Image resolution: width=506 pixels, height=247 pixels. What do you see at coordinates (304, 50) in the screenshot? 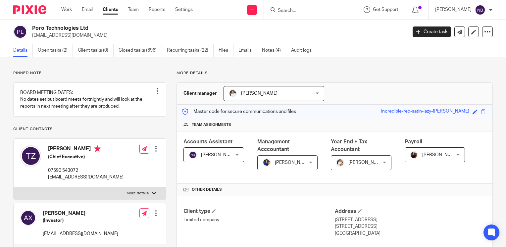
I see `a: Audit logs` at bounding box center [304, 50].